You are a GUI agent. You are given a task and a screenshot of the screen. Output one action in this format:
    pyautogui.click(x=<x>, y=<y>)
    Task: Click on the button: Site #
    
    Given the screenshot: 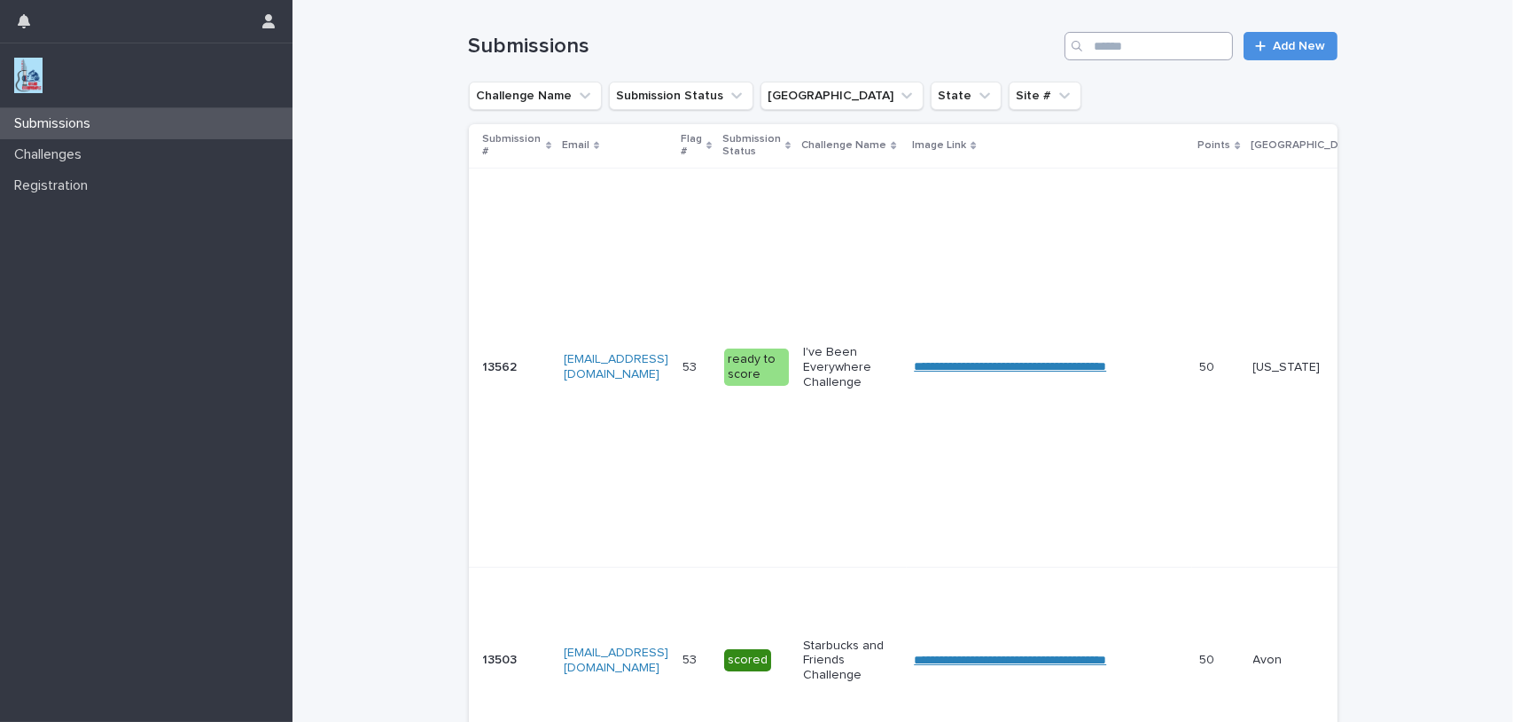 What is the action you would take?
    pyautogui.click(x=1045, y=96)
    